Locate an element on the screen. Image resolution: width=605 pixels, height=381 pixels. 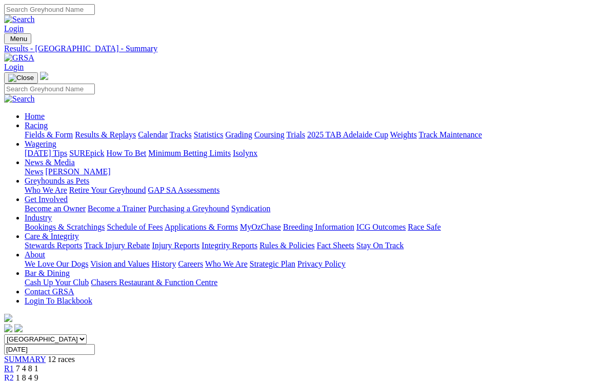
a: Injury Reports is located at coordinates (175, 245).